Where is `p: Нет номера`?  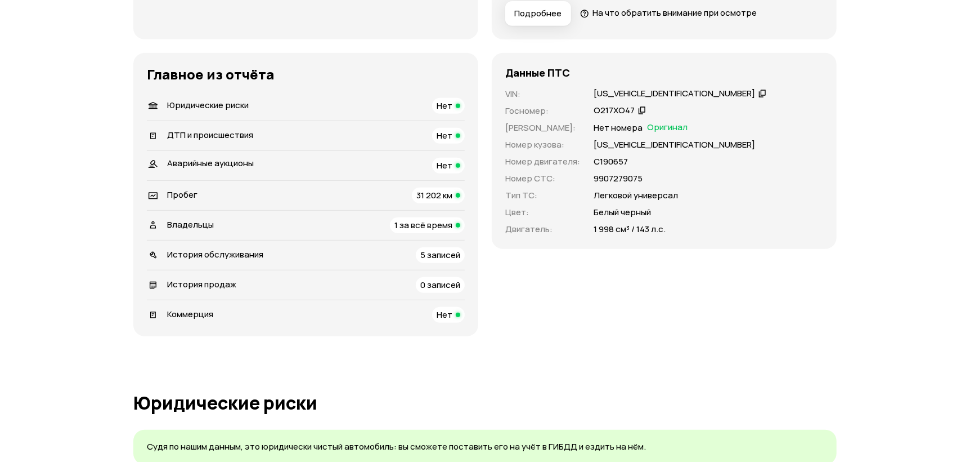
p: Нет номера is located at coordinates (618, 128).